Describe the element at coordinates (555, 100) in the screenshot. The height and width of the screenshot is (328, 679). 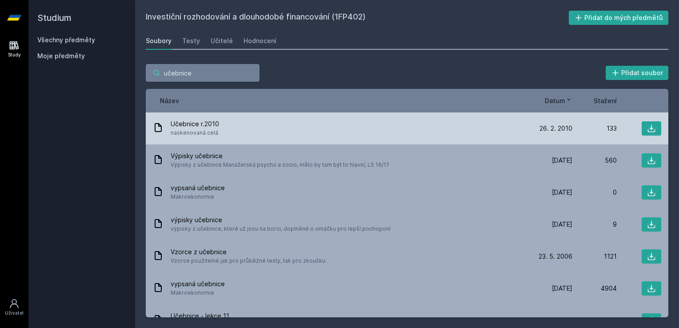
I see `span: Datum` at that location.